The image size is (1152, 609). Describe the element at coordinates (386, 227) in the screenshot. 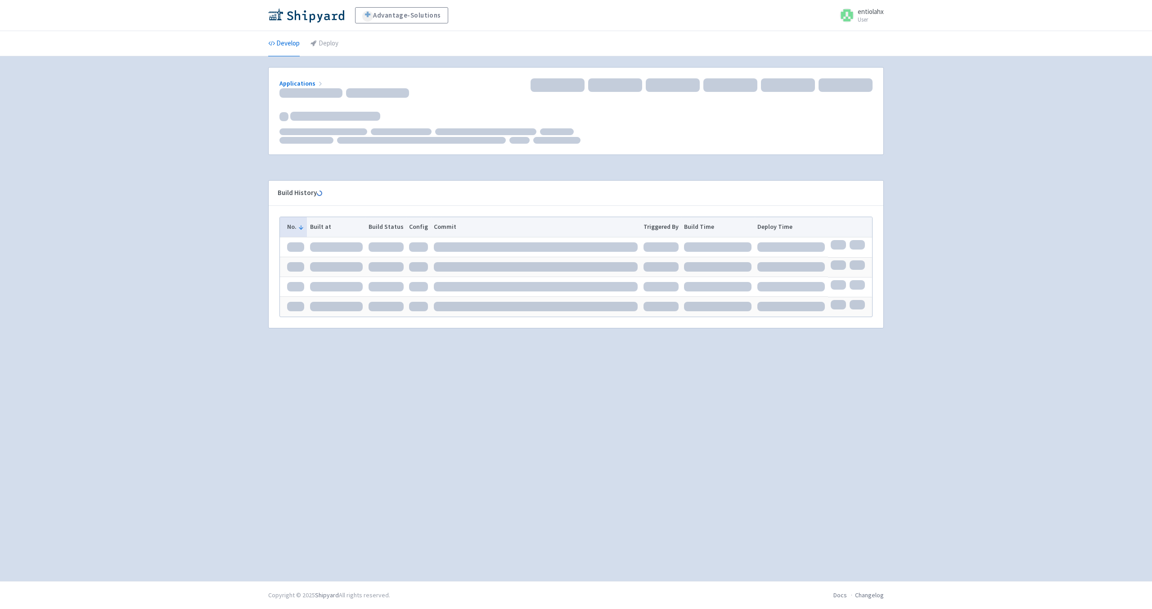

I see `th: Build Status` at that location.